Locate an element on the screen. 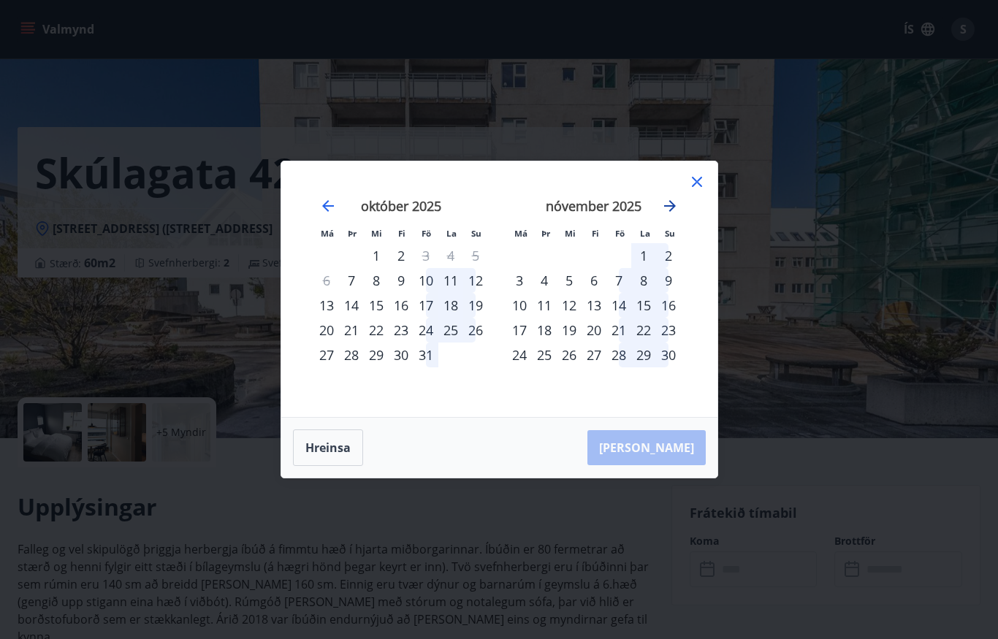 The image size is (998, 639). td: Choose laugardagur, 1. nóvember 2025 as your check-in date. It’s available. is located at coordinates (643, 256).